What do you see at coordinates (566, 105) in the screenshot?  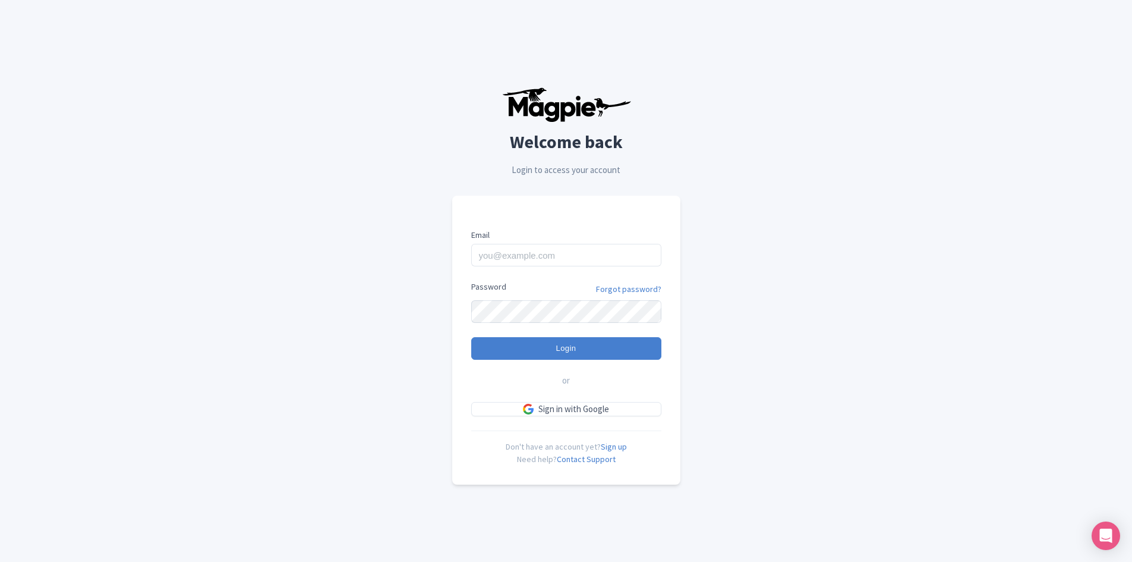 I see `img: logo-ab69f6fb50320c5b225c76a69d11143b.png` at bounding box center [566, 105].